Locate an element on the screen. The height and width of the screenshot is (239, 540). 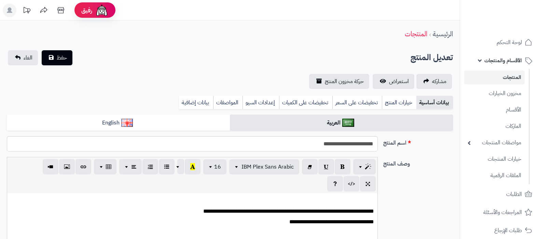
button: 16 is located at coordinates (215, 167).